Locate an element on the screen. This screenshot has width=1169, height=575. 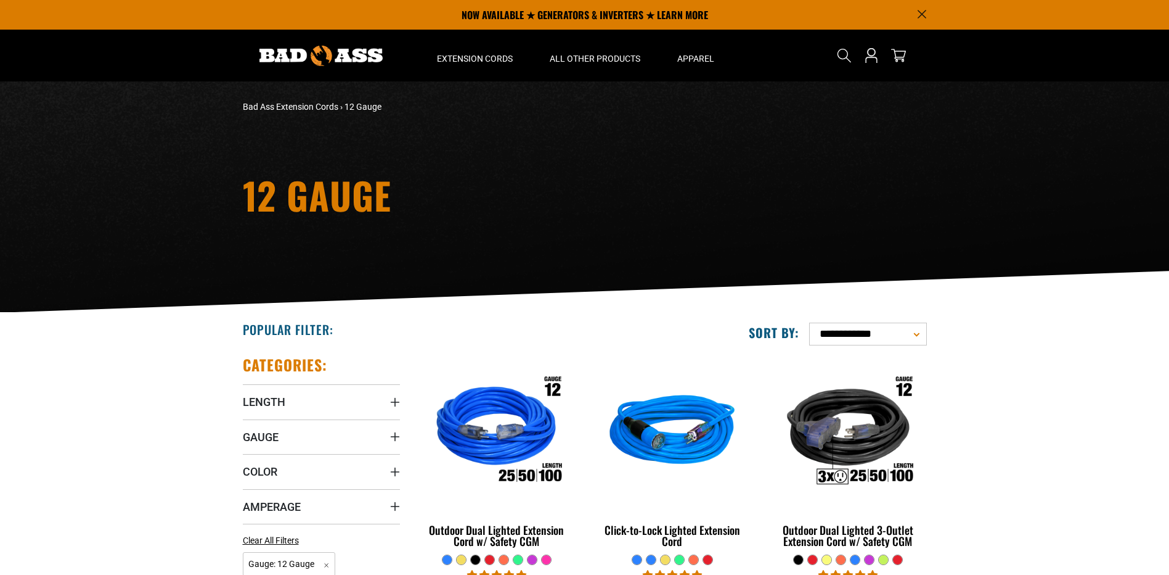
span: 12 Gauge is located at coordinates (363, 107).